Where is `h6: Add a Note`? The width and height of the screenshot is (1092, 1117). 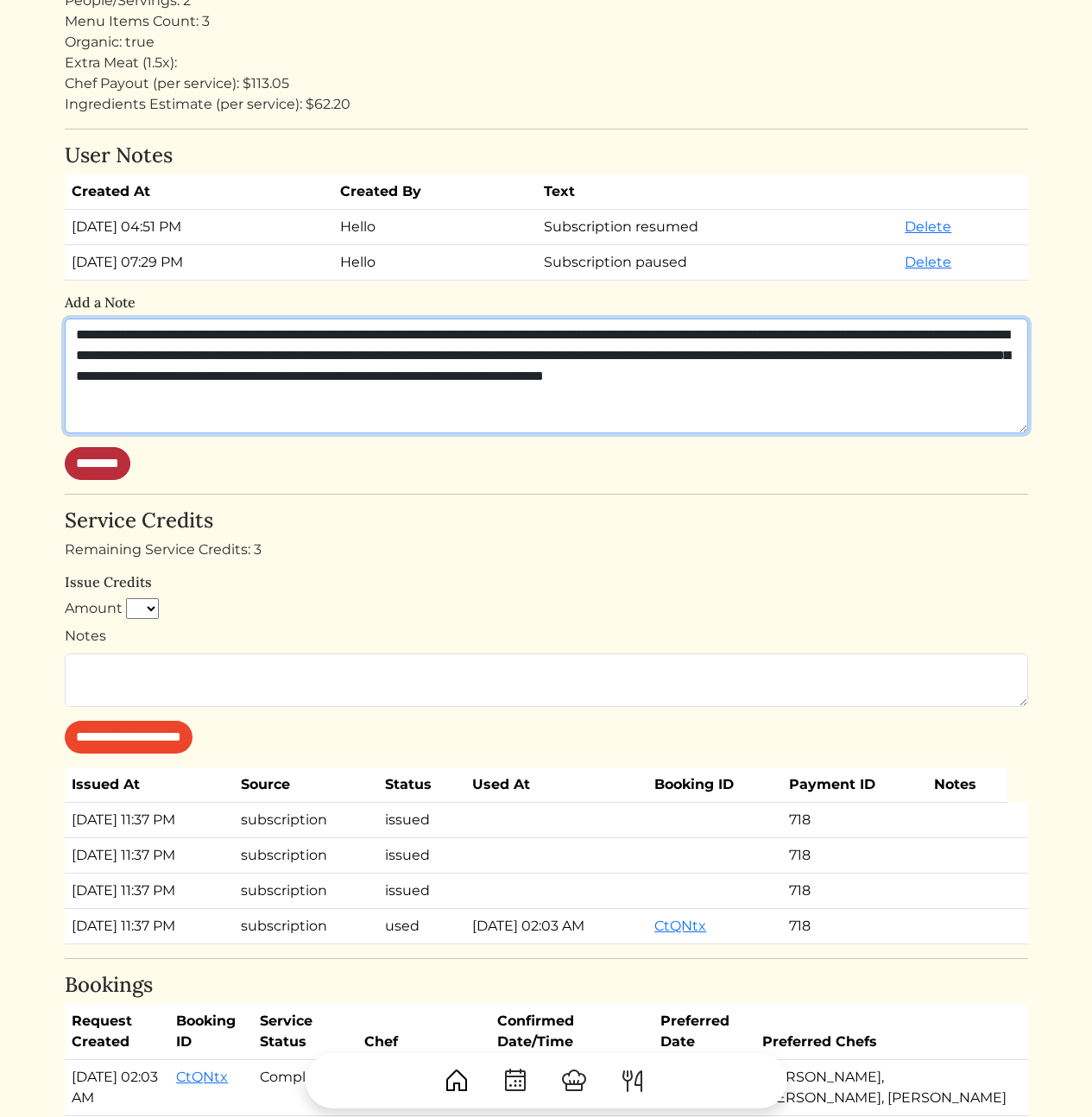
h6: Add a Note is located at coordinates (546, 303).